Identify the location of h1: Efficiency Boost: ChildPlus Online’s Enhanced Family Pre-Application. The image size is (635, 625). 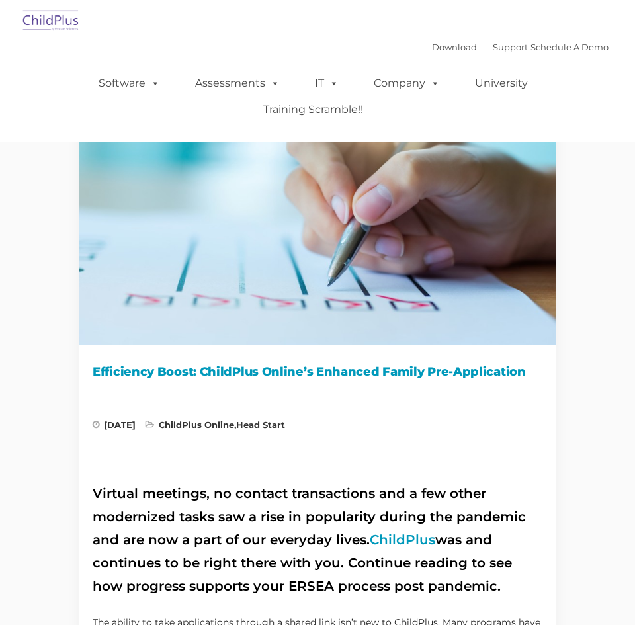
(318, 372).